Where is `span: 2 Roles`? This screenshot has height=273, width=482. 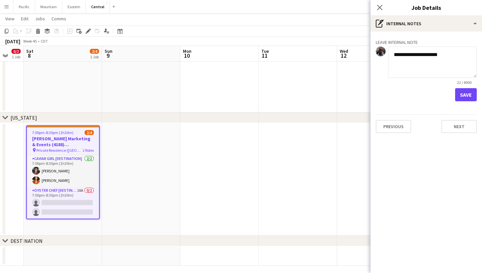 span: 2 Roles is located at coordinates (88, 150).